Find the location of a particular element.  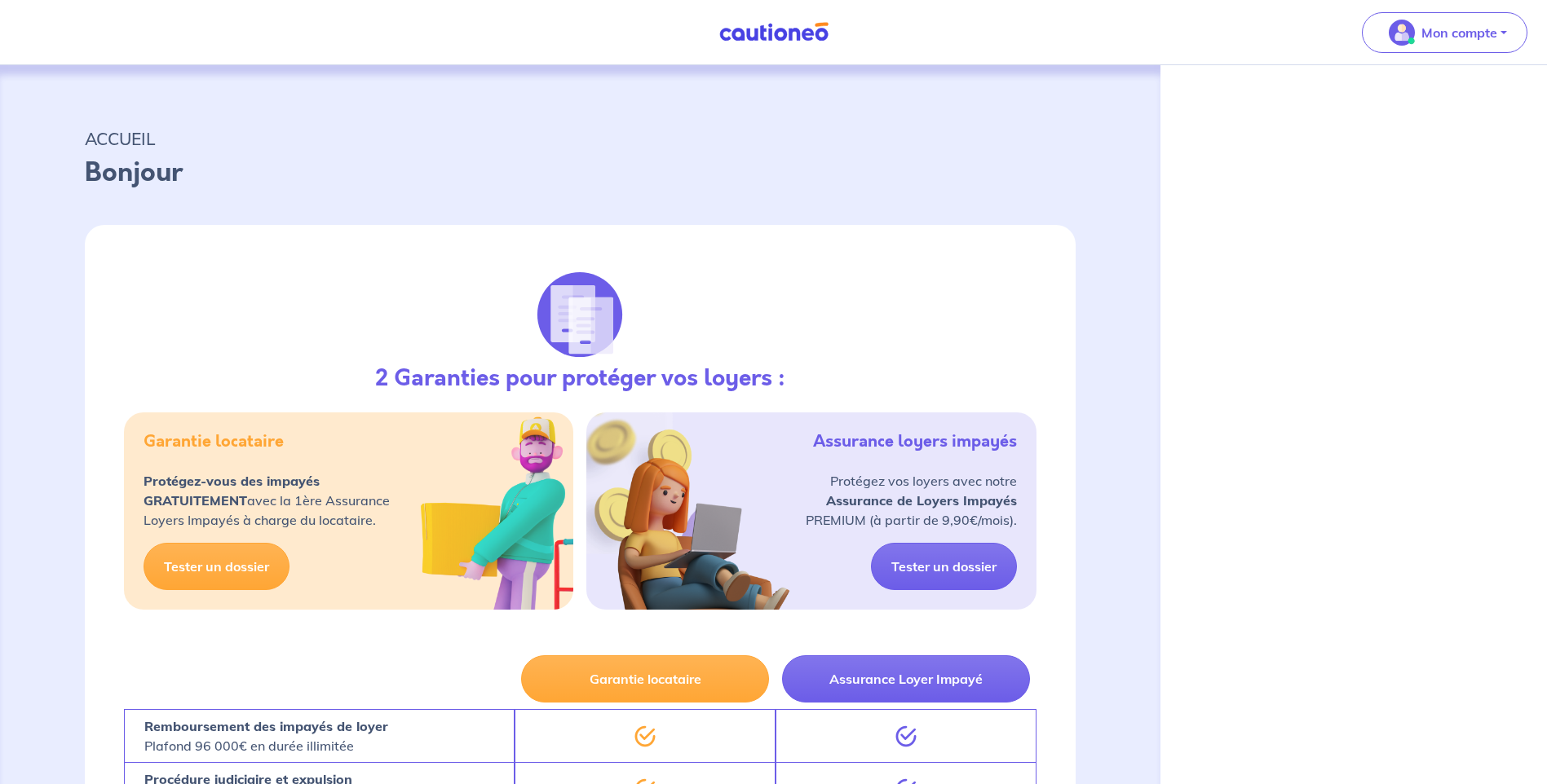

p: Protégez vos loyers avec notre PREMIUM (à partir de 9,90€/mois). is located at coordinates (910, 501).